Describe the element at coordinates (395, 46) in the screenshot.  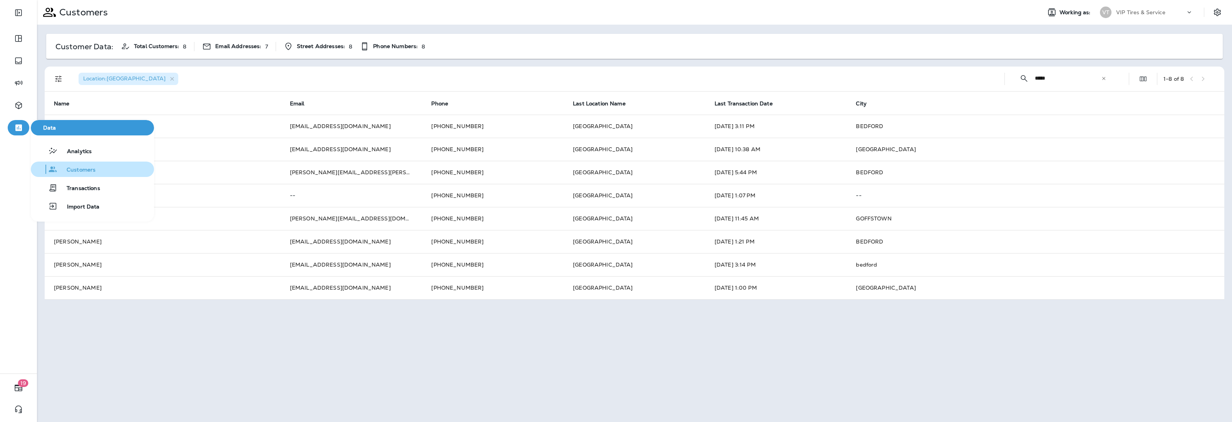
I see `span: Phone Numbers:` at that location.